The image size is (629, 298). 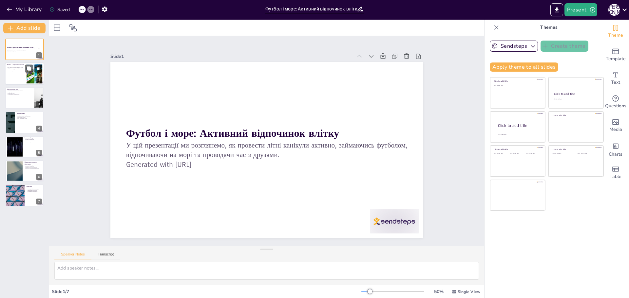 I want to click on button: Create theme, so click(x=564, y=46).